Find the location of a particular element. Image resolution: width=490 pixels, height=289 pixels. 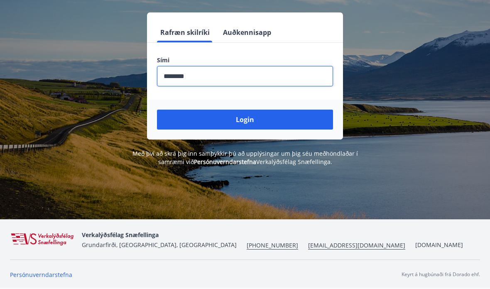

button: Login is located at coordinates (245, 120).